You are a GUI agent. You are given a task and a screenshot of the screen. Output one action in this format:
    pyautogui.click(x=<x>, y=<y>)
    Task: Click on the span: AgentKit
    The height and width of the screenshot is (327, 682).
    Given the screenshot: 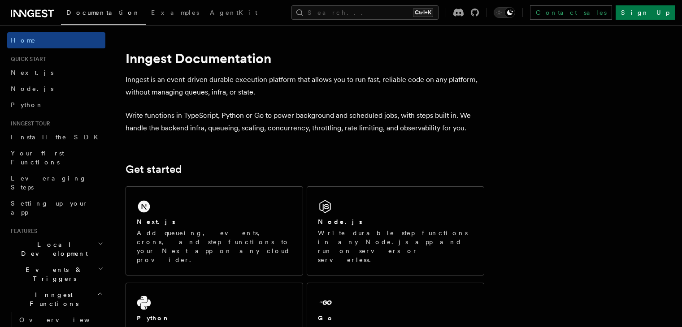 What is the action you would take?
    pyautogui.click(x=234, y=13)
    